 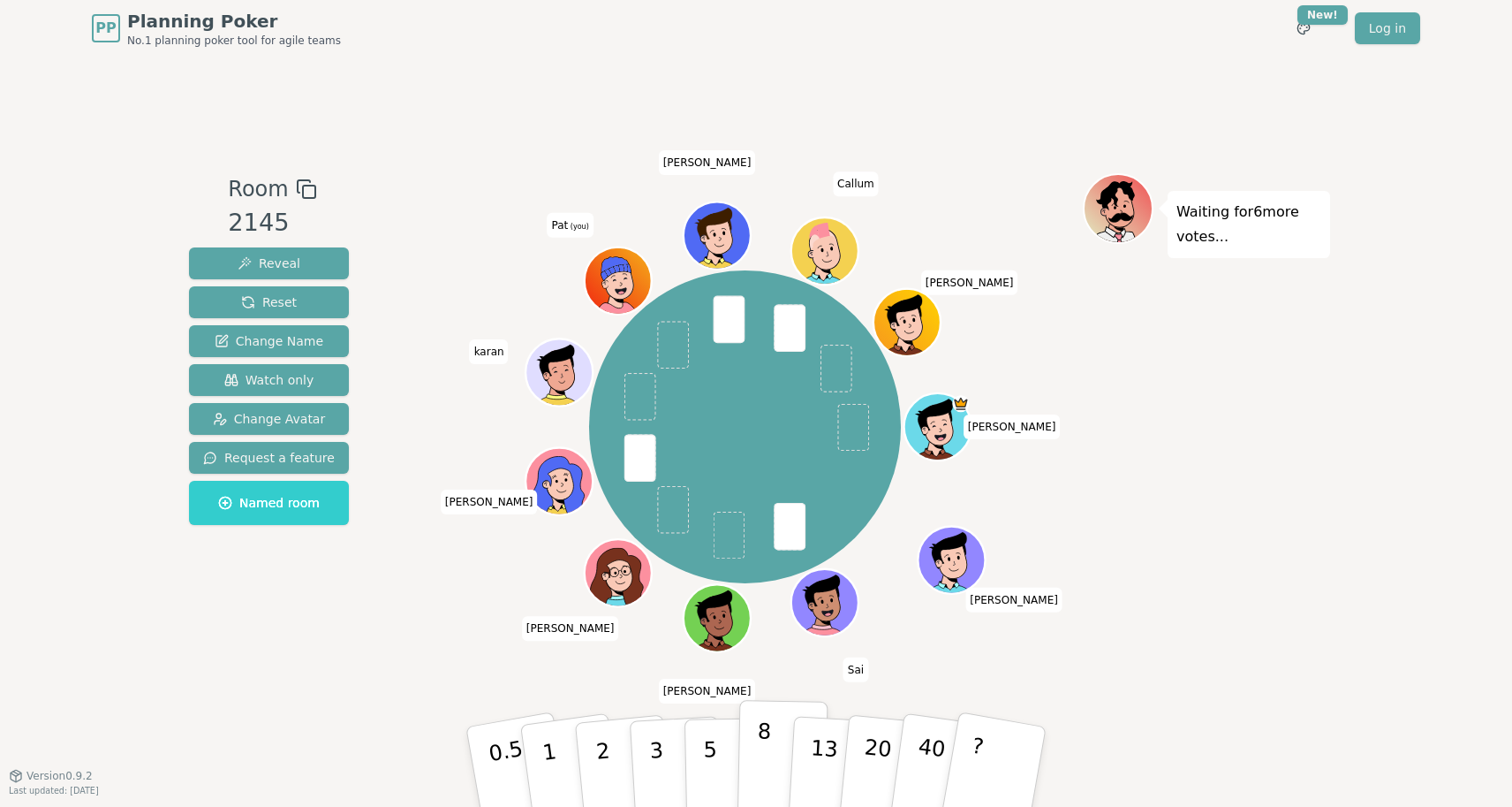 I want to click on span: Named room, so click(x=269, y=502).